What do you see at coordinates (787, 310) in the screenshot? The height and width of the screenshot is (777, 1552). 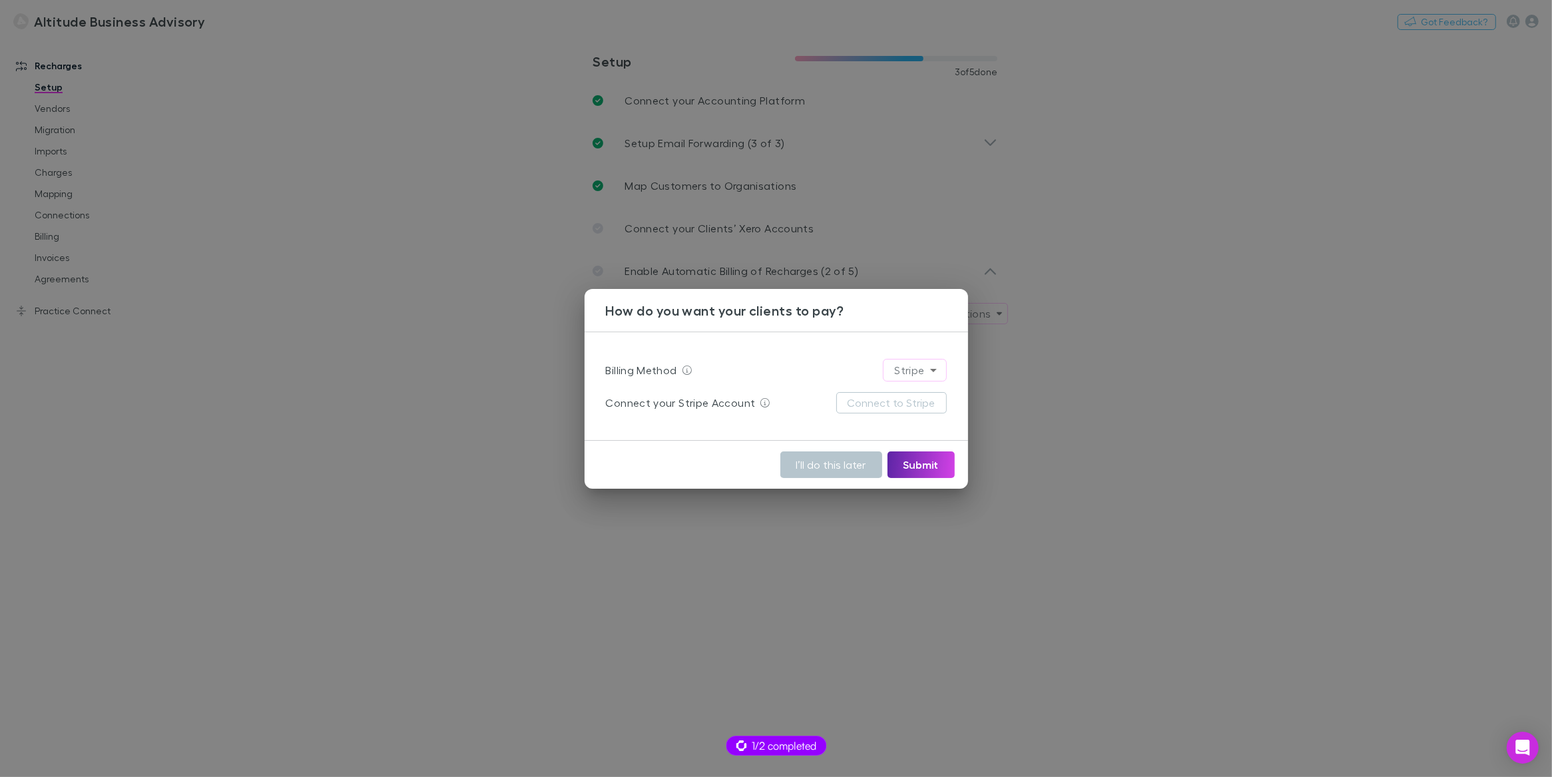 I see `h3: How do you want your clients to pay?` at bounding box center [787, 310].